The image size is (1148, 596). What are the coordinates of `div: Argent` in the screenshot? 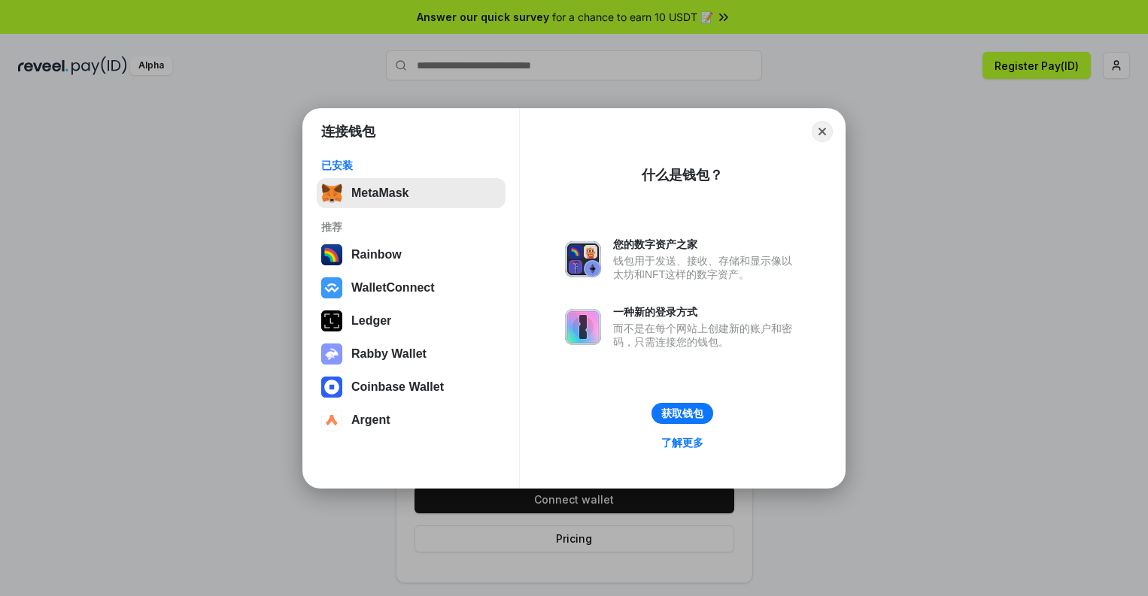 It's located at (371, 420).